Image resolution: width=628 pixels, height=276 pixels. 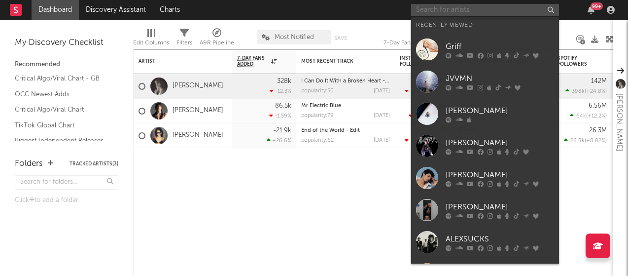 I want to click on div: Artist, so click(x=176, y=61).